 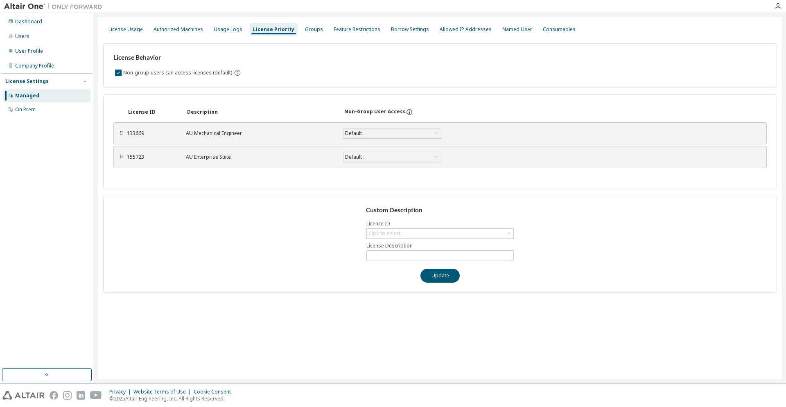 I want to click on div: License Usage, so click(x=126, y=29).